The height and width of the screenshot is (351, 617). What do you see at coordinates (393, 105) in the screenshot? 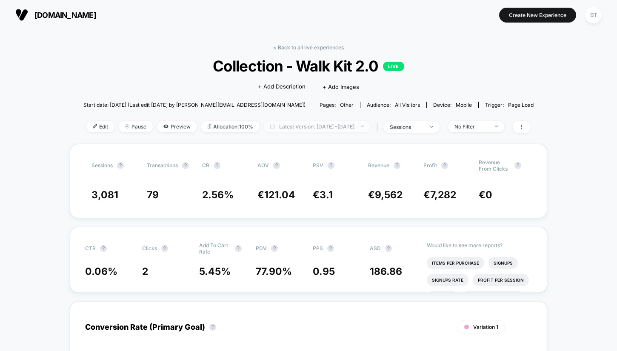
I see `div: Audience:` at bounding box center [393, 105].